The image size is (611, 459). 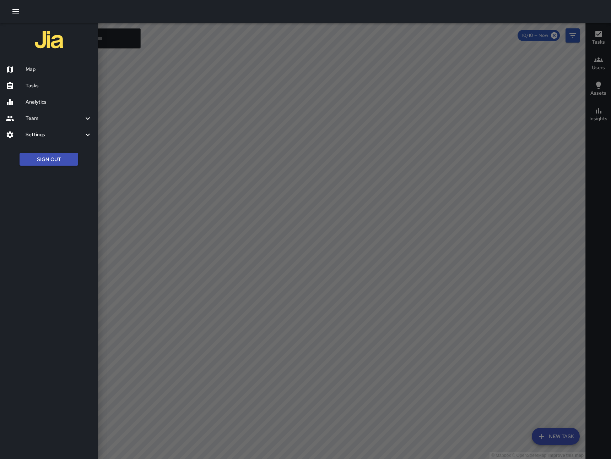 What do you see at coordinates (49, 159) in the screenshot?
I see `button: Sign Out` at bounding box center [49, 159].